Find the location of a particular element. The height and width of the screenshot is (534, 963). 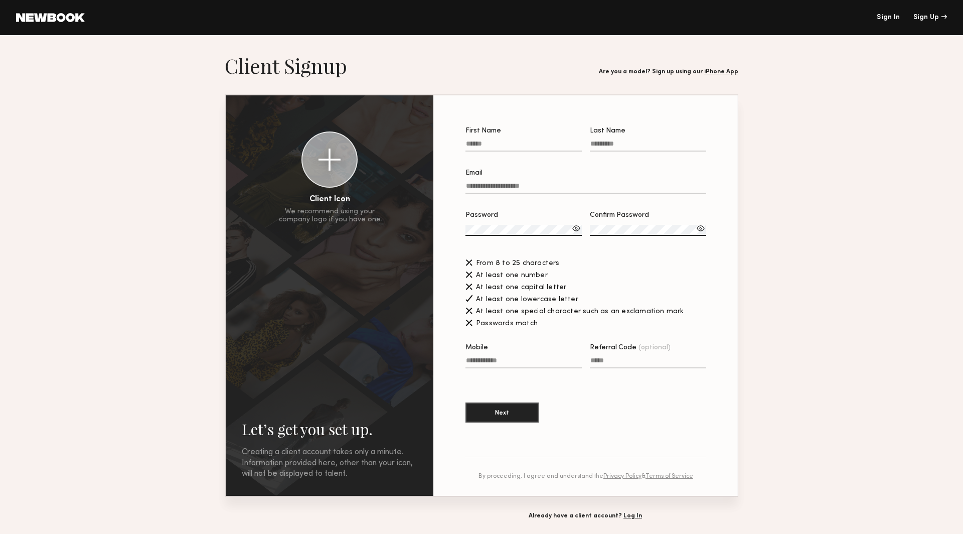

div: Are you a model? Sign up using our is located at coordinates (668, 72).